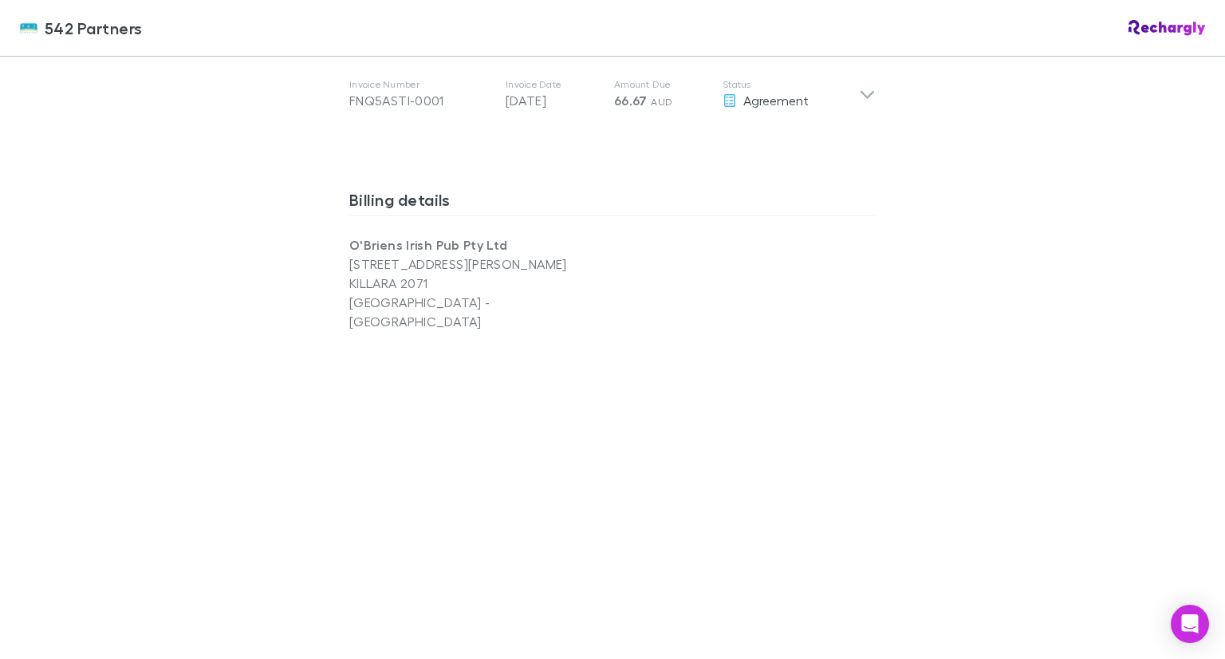 This screenshot has height=659, width=1225. What do you see at coordinates (631, 100) in the screenshot?
I see `span: 66.67` at bounding box center [631, 100].